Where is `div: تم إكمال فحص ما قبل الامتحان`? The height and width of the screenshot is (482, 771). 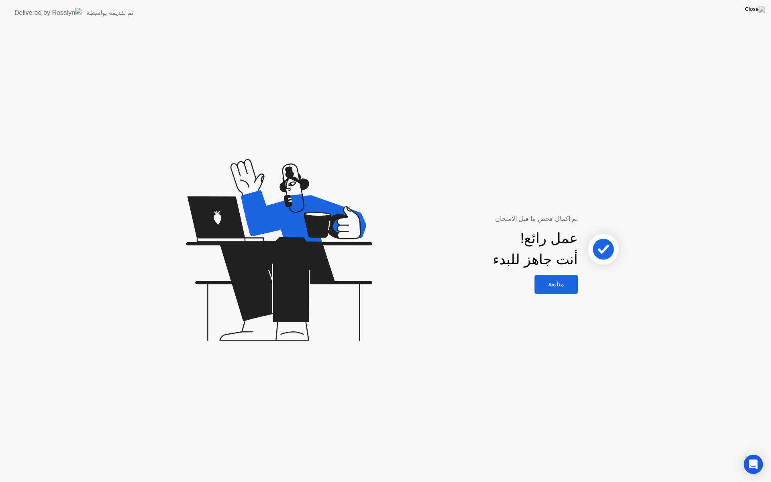 div: تم إكمال فحص ما قبل الامتحان is located at coordinates (495, 219).